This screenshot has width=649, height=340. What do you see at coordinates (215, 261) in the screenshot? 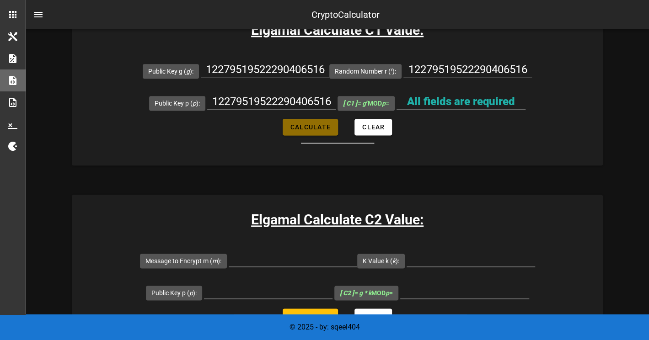
I see `i: m` at bounding box center [215, 261].